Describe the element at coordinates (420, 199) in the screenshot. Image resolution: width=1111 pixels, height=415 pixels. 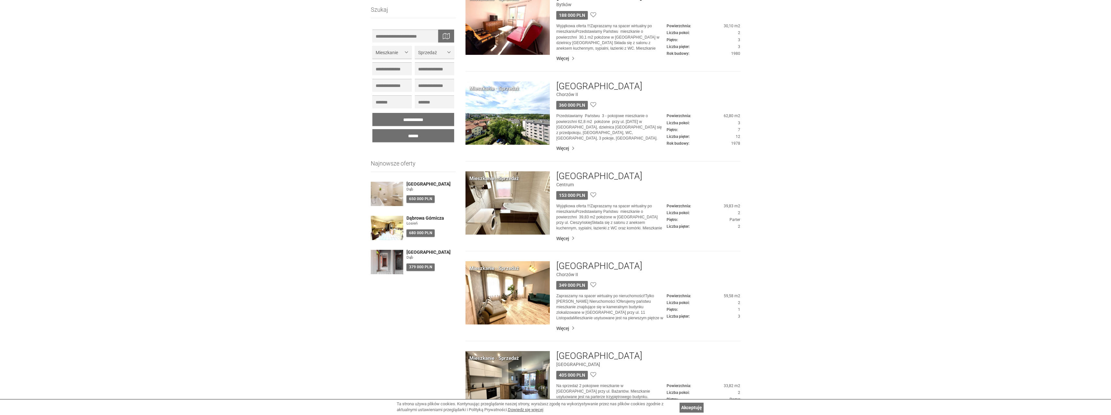
I see `div: 650 000 PLN` at that location.